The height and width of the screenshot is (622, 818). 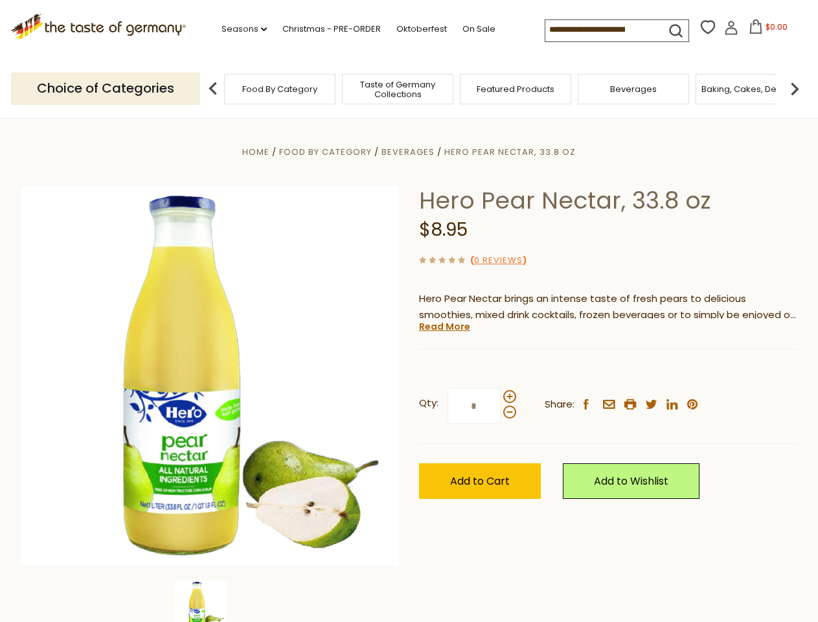 What do you see at coordinates (480, 481) in the screenshot?
I see `span: Add to Cart` at bounding box center [480, 481].